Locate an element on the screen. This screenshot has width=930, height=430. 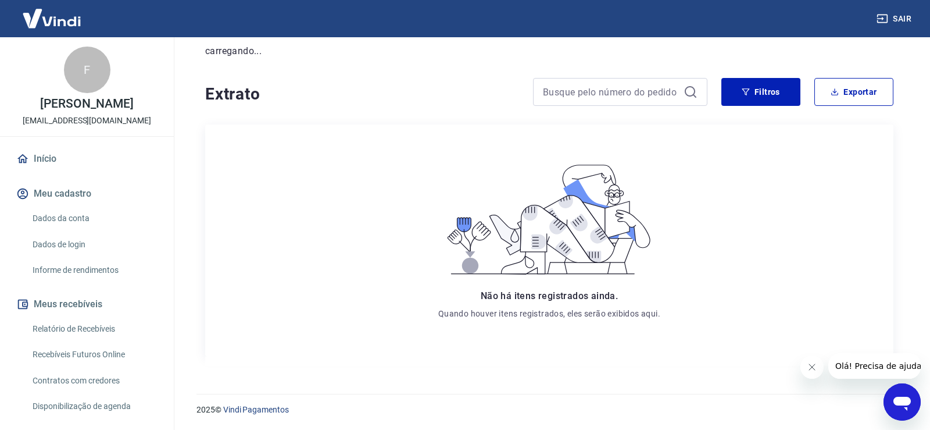
div: F is located at coordinates (87, 70).